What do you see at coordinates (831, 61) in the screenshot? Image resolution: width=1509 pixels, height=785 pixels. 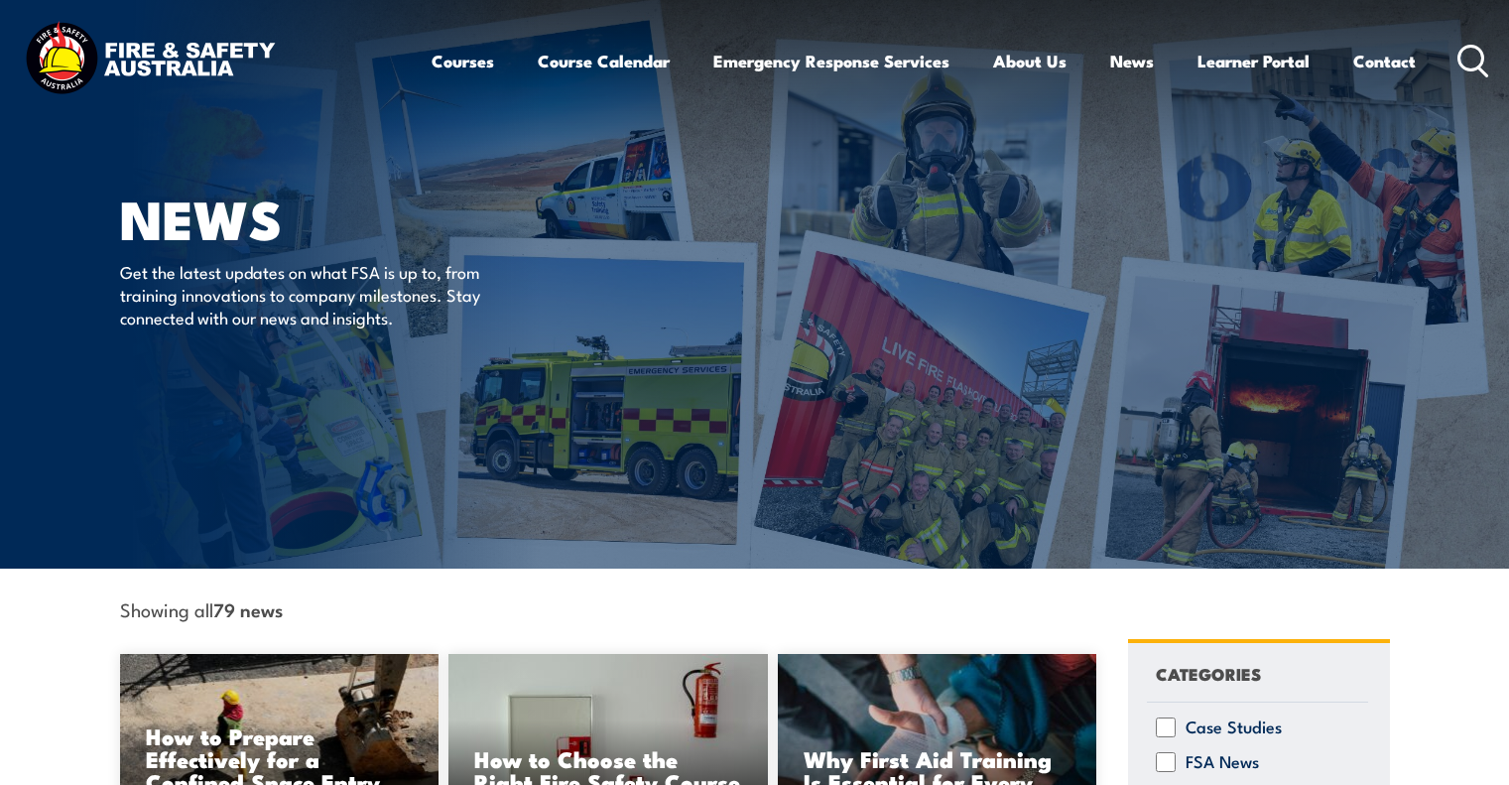 I see `a: Emergency Response Services` at bounding box center [831, 61].